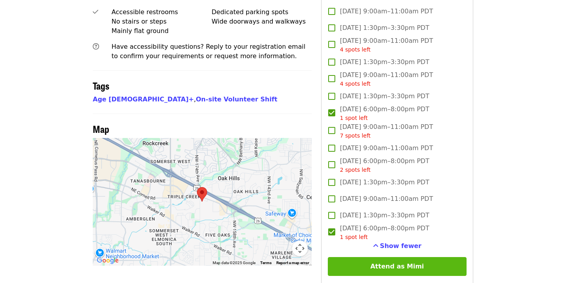 The image size is (566, 283). I want to click on a: Terms, so click(266, 263).